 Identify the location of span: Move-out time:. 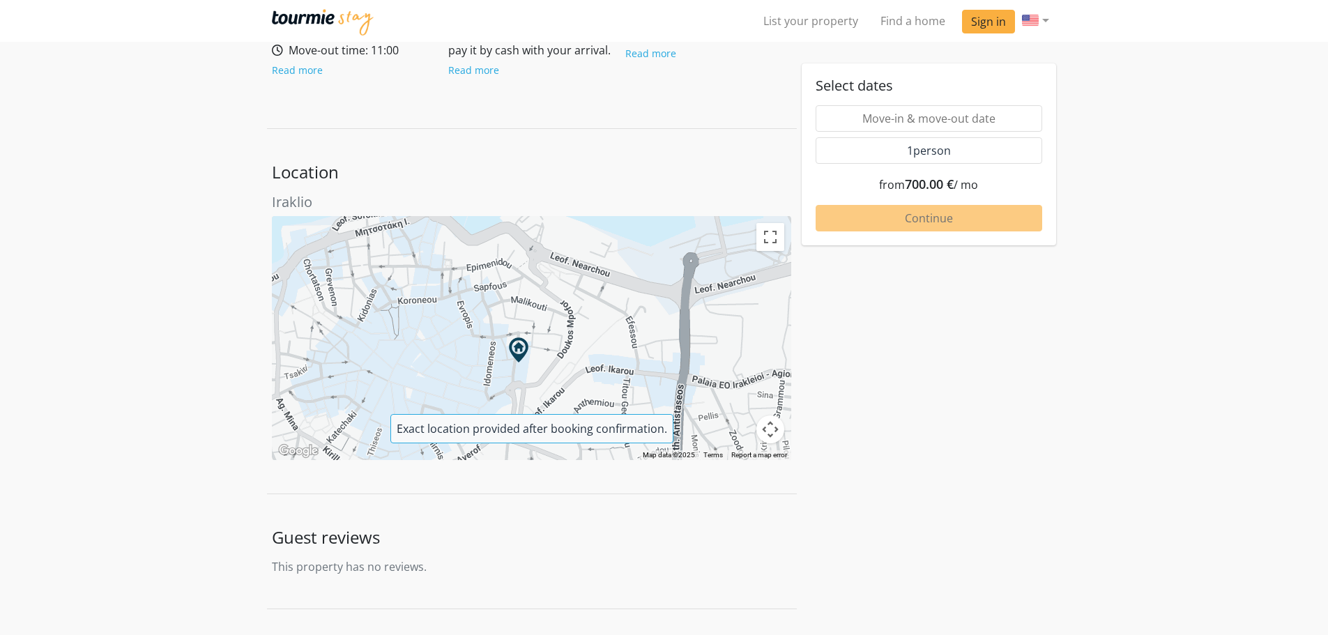
(328, 50).